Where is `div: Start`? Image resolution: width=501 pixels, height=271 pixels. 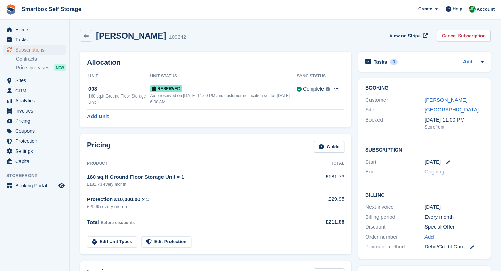 div: Start is located at coordinates (395, 162).